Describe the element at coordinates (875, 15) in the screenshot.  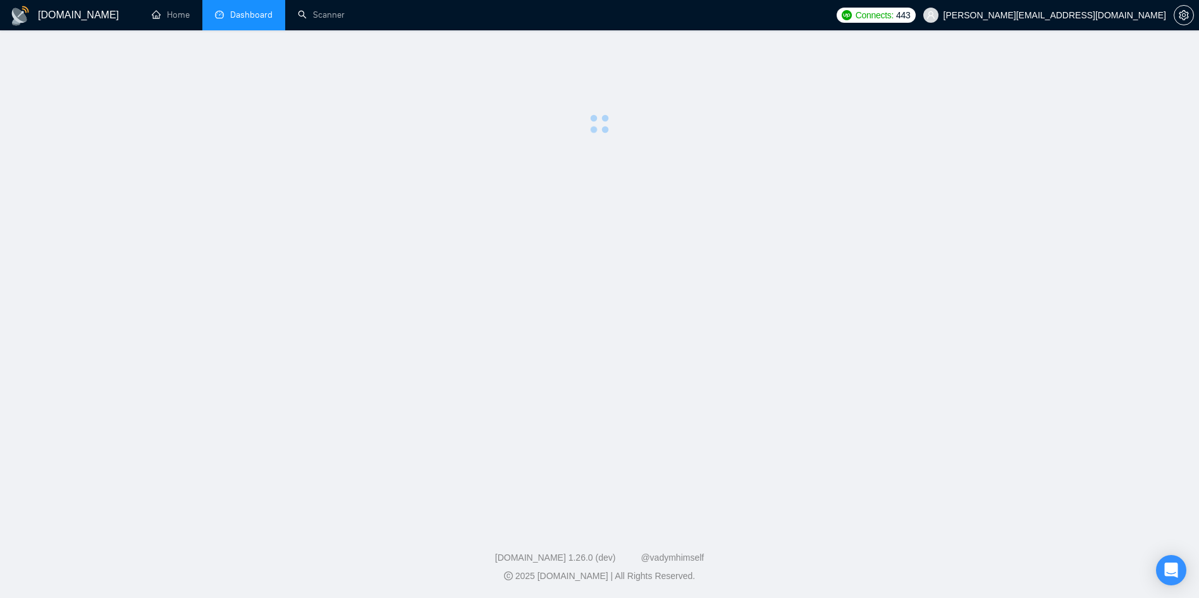
I see `span: Connects:` at that location.